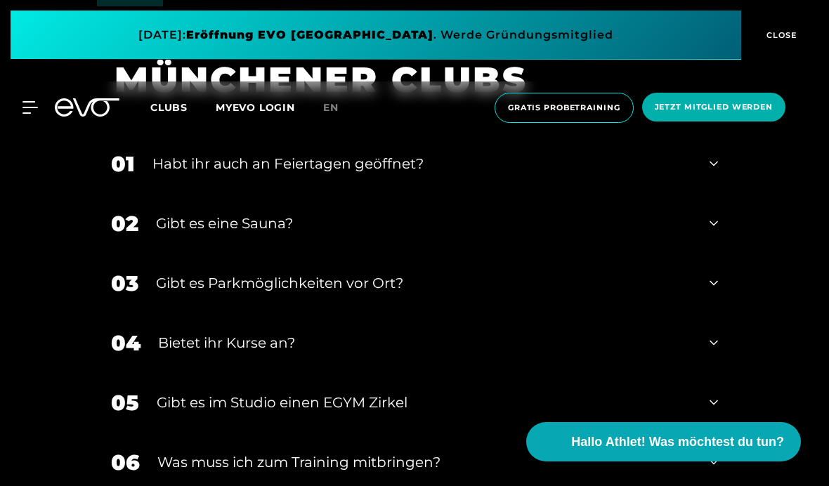 This screenshot has width=829, height=486. What do you see at coordinates (424, 462) in the screenshot?
I see `div: Was muss ich zum Training mitbringen?` at bounding box center [424, 462].